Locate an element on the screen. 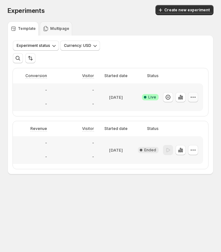 This screenshot has width=221, height=252. span: Live is located at coordinates (152, 97).